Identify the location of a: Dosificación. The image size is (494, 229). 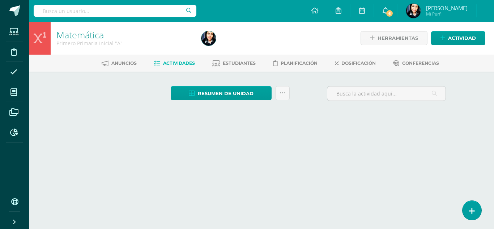
(355, 63).